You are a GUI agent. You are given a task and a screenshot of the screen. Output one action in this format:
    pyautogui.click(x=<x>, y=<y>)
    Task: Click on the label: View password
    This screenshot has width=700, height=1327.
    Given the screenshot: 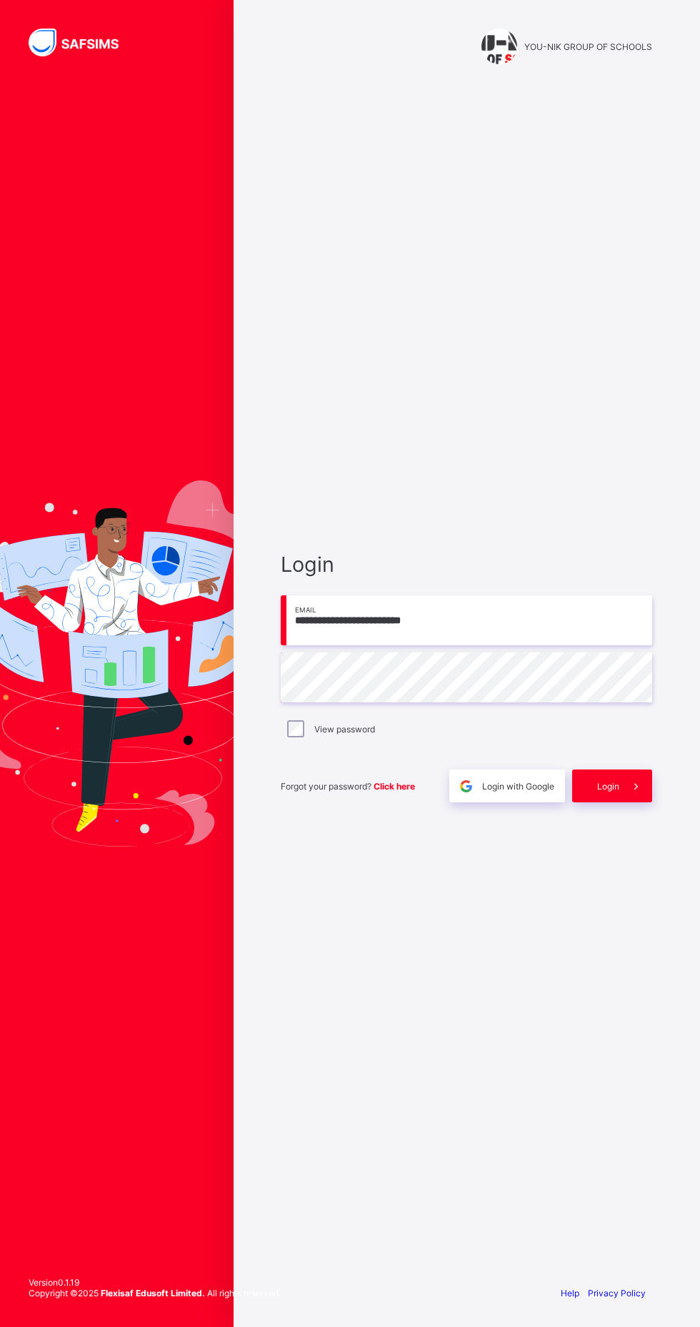 What is the action you would take?
    pyautogui.click(x=344, y=729)
    